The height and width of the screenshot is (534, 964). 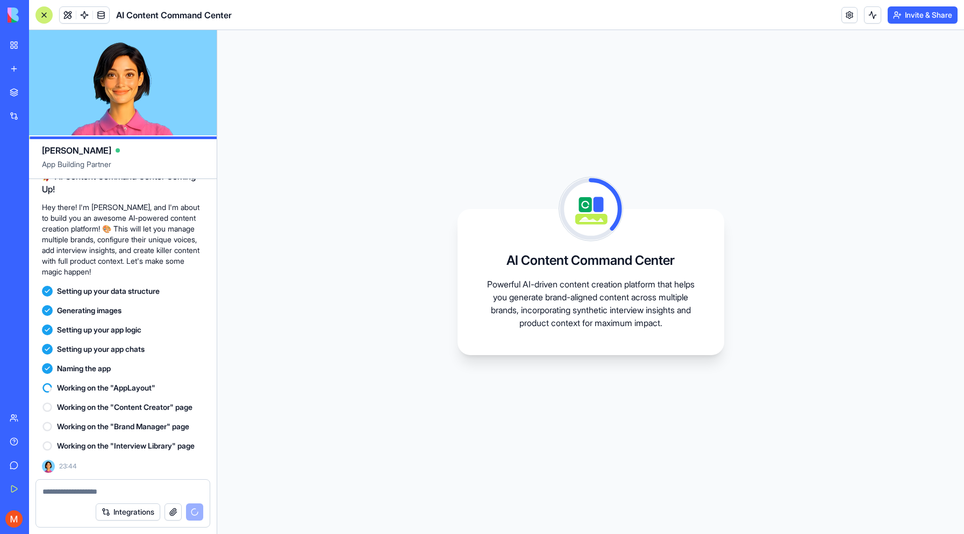 What do you see at coordinates (126, 446) in the screenshot?
I see `span: Working on the "Interview Library" page` at bounding box center [126, 446].